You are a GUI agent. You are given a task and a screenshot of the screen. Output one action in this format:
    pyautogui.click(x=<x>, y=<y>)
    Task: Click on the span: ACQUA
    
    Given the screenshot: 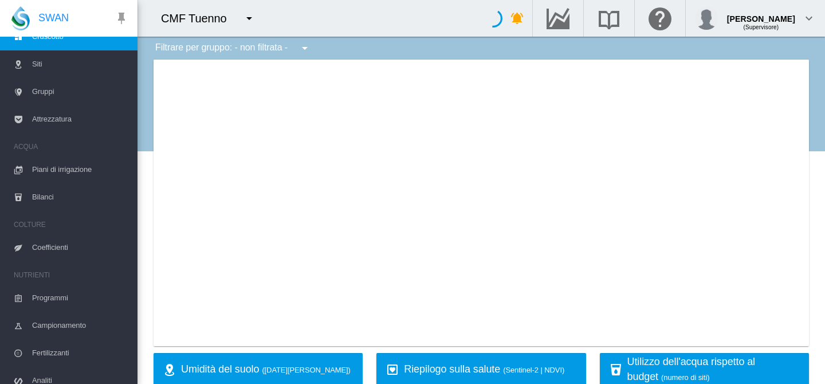 What is the action you would take?
    pyautogui.click(x=71, y=147)
    